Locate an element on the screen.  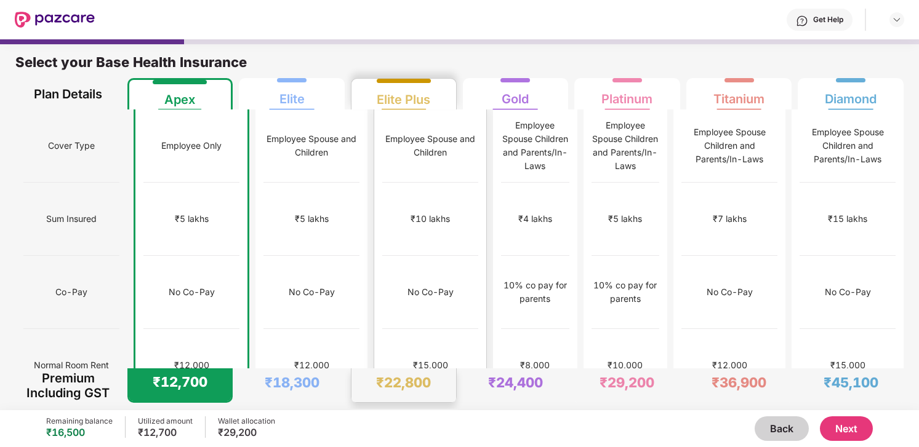
button: Back is located at coordinates (782, 429).